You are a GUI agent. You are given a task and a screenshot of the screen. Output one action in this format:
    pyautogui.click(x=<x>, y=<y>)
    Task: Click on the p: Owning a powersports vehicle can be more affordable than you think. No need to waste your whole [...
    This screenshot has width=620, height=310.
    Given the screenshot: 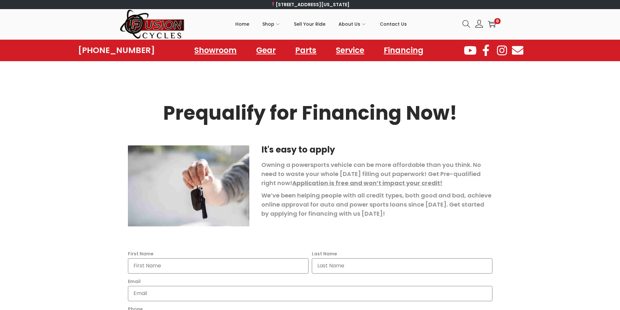 What is the action you would take?
    pyautogui.click(x=376, y=174)
    